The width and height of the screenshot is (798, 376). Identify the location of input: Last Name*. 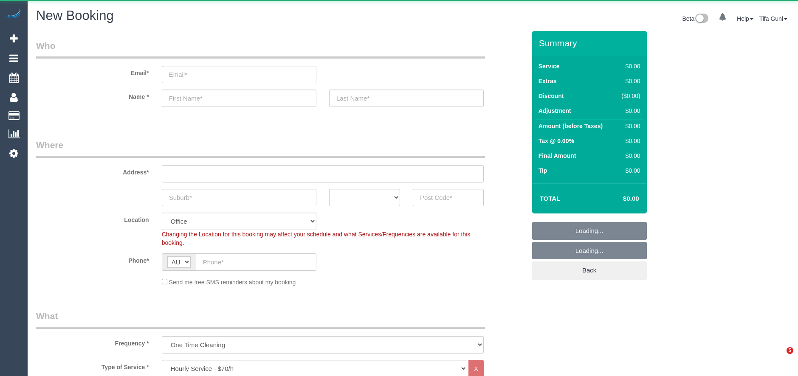
(406, 98).